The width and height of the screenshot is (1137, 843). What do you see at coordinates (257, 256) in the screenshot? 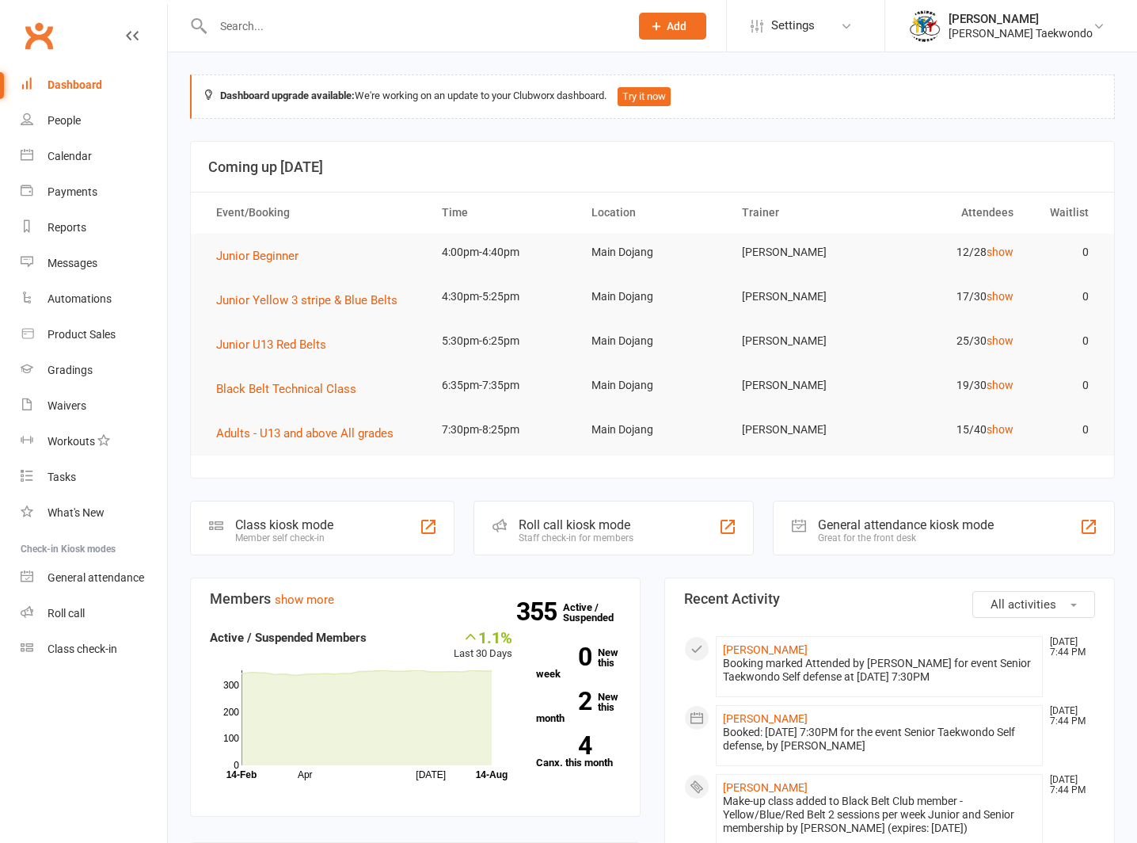
I see `span: Junior Beginner` at bounding box center [257, 256].